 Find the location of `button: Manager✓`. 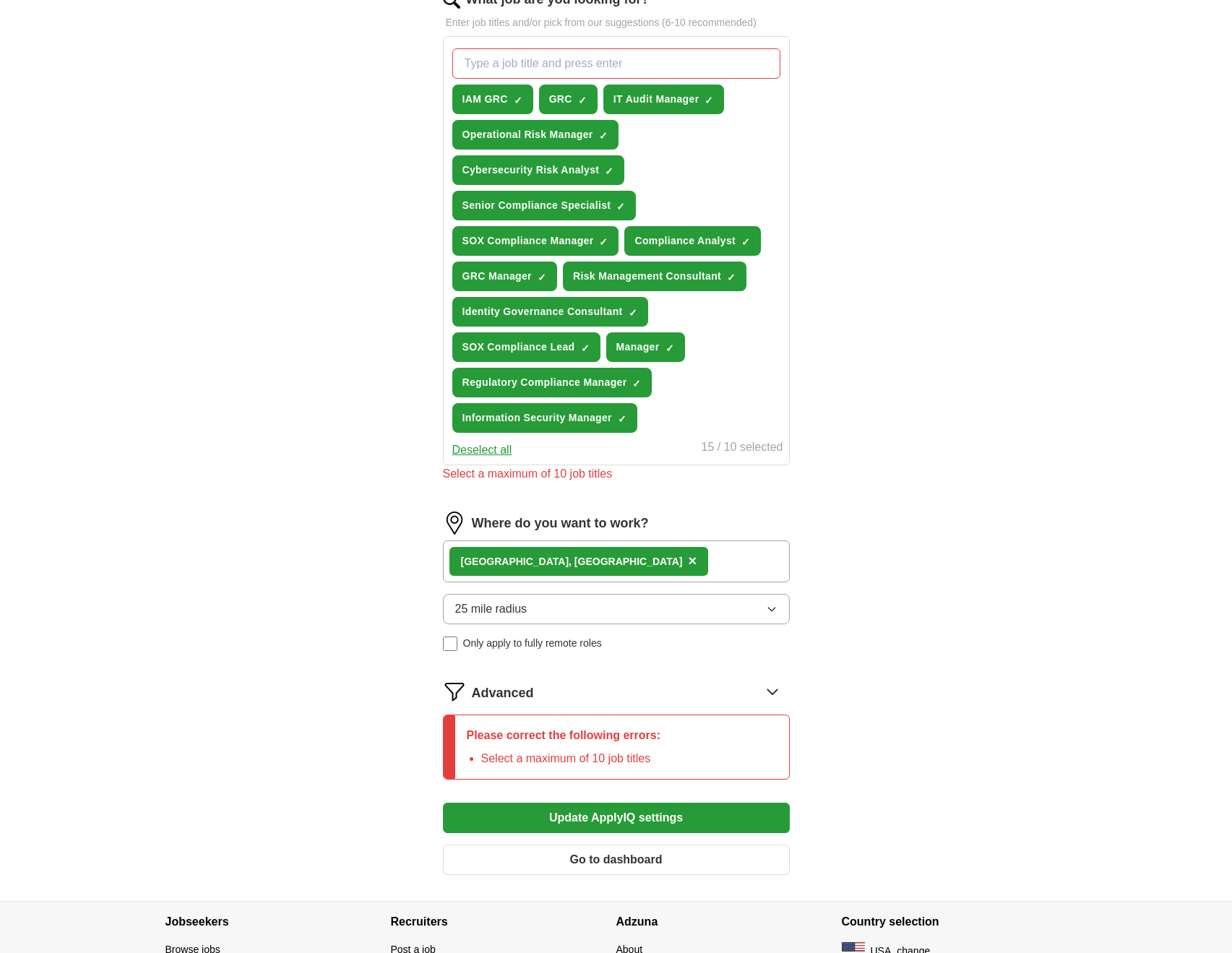

button: Manager✓ is located at coordinates (645, 347).